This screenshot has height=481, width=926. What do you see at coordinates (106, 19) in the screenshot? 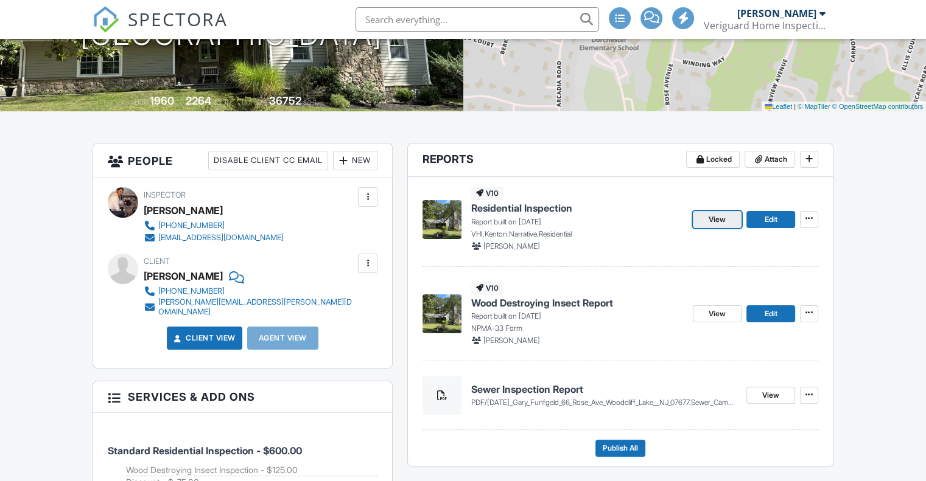
I see `img: The Best Home Inspection Software - Spectora` at bounding box center [106, 19].